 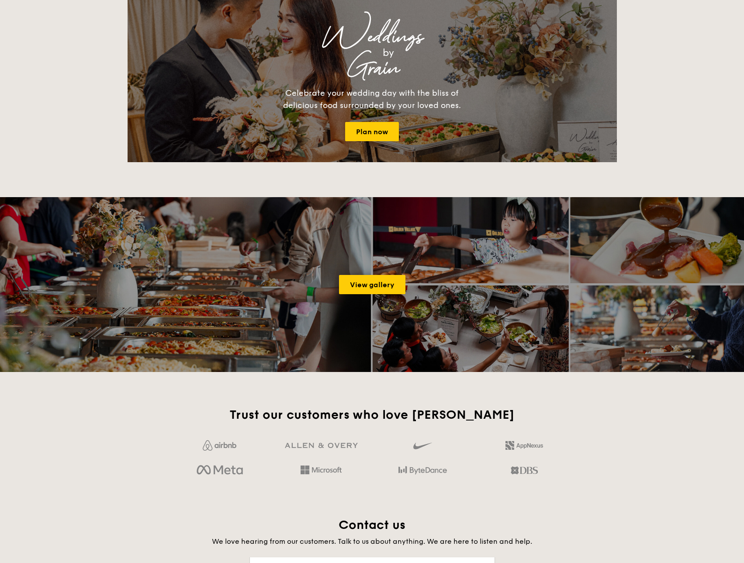 I want to click on span: We love hearing from our customers. Talk to us about anything. We are here to listen and help., so click(x=372, y=541).